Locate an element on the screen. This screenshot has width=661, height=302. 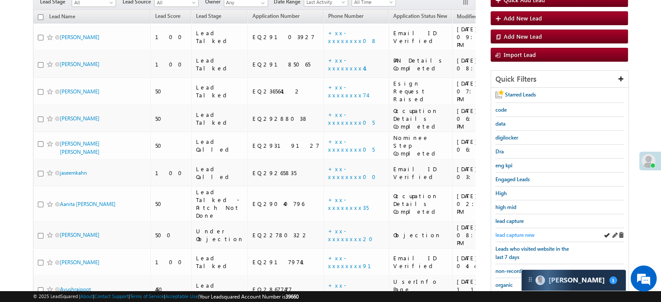
div: EQ29040796 is located at coordinates (286, 204).